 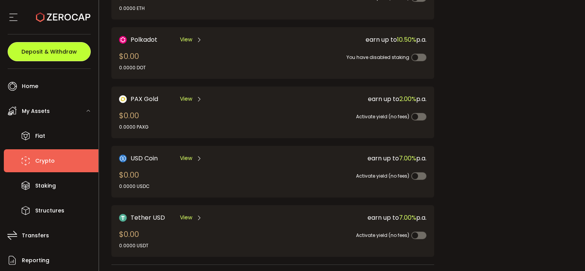 What do you see at coordinates (148, 217) in the screenshot?
I see `span: Tether USD` at bounding box center [148, 217].